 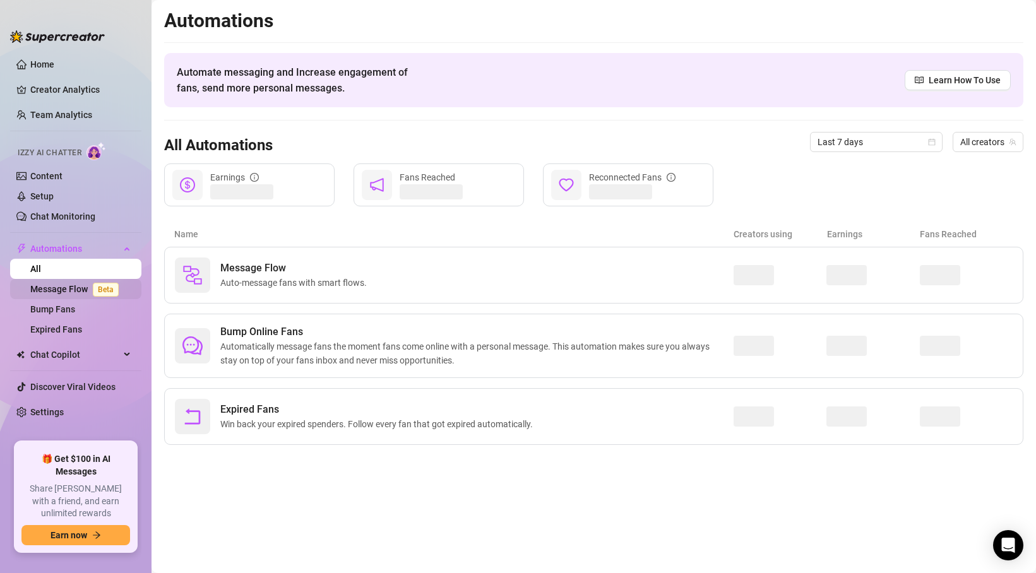 I want to click on span: Bump Online Fans, so click(x=477, y=332).